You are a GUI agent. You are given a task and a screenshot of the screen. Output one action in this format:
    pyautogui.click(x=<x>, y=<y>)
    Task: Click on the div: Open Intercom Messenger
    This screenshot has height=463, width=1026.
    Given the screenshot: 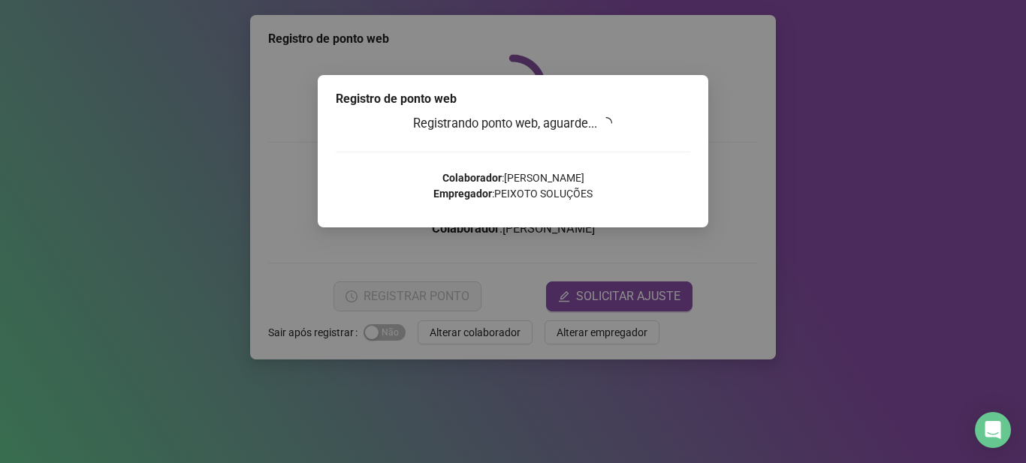 What is the action you would take?
    pyautogui.click(x=993, y=430)
    